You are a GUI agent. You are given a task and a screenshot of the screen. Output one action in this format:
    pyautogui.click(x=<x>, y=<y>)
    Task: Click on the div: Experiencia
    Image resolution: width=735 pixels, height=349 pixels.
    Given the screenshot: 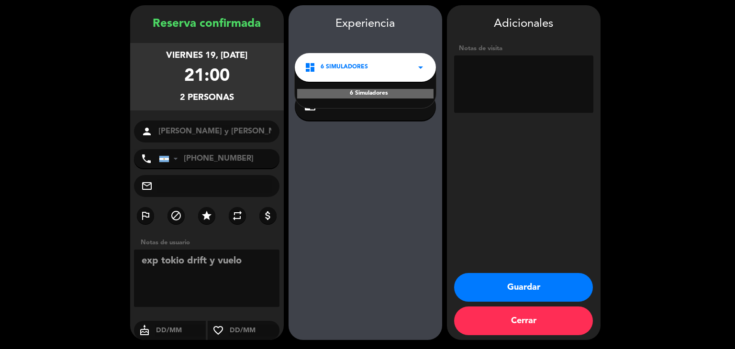 What is the action you would take?
    pyautogui.click(x=365, y=24)
    